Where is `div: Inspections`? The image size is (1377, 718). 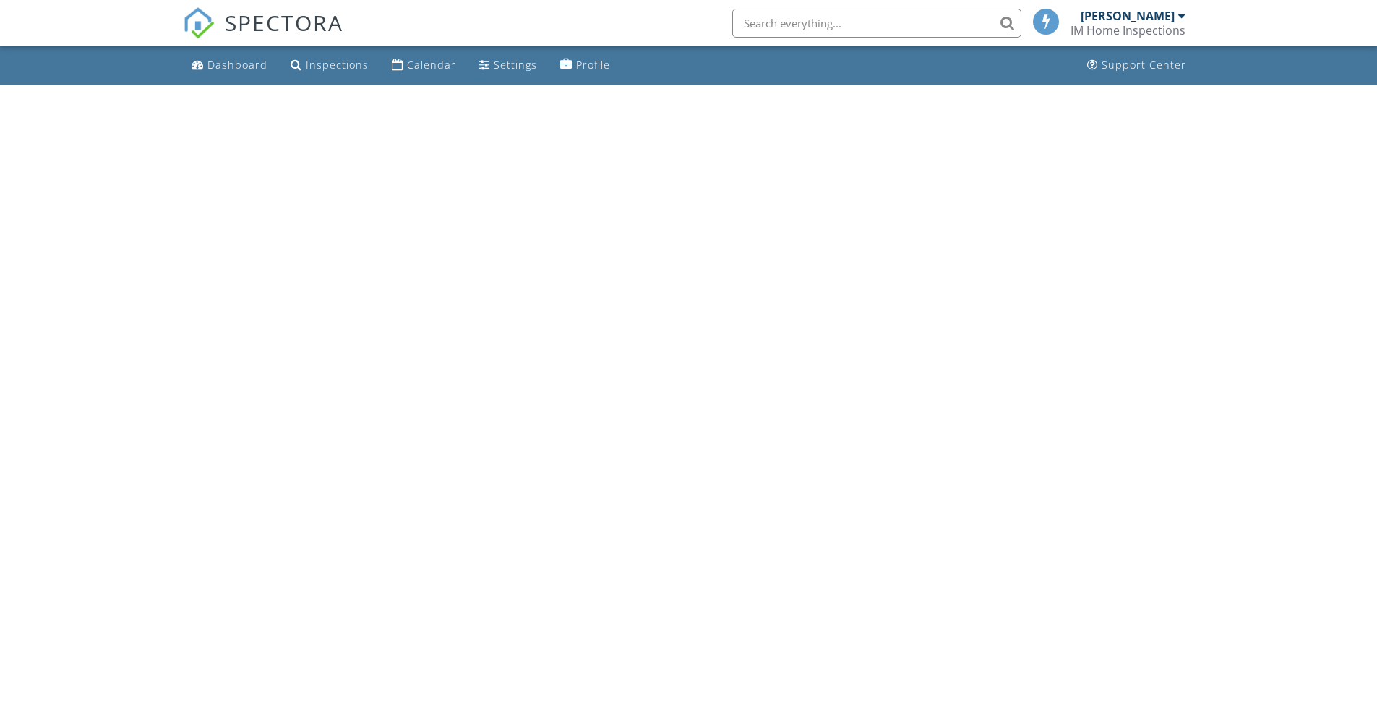 div: Inspections is located at coordinates (337, 64).